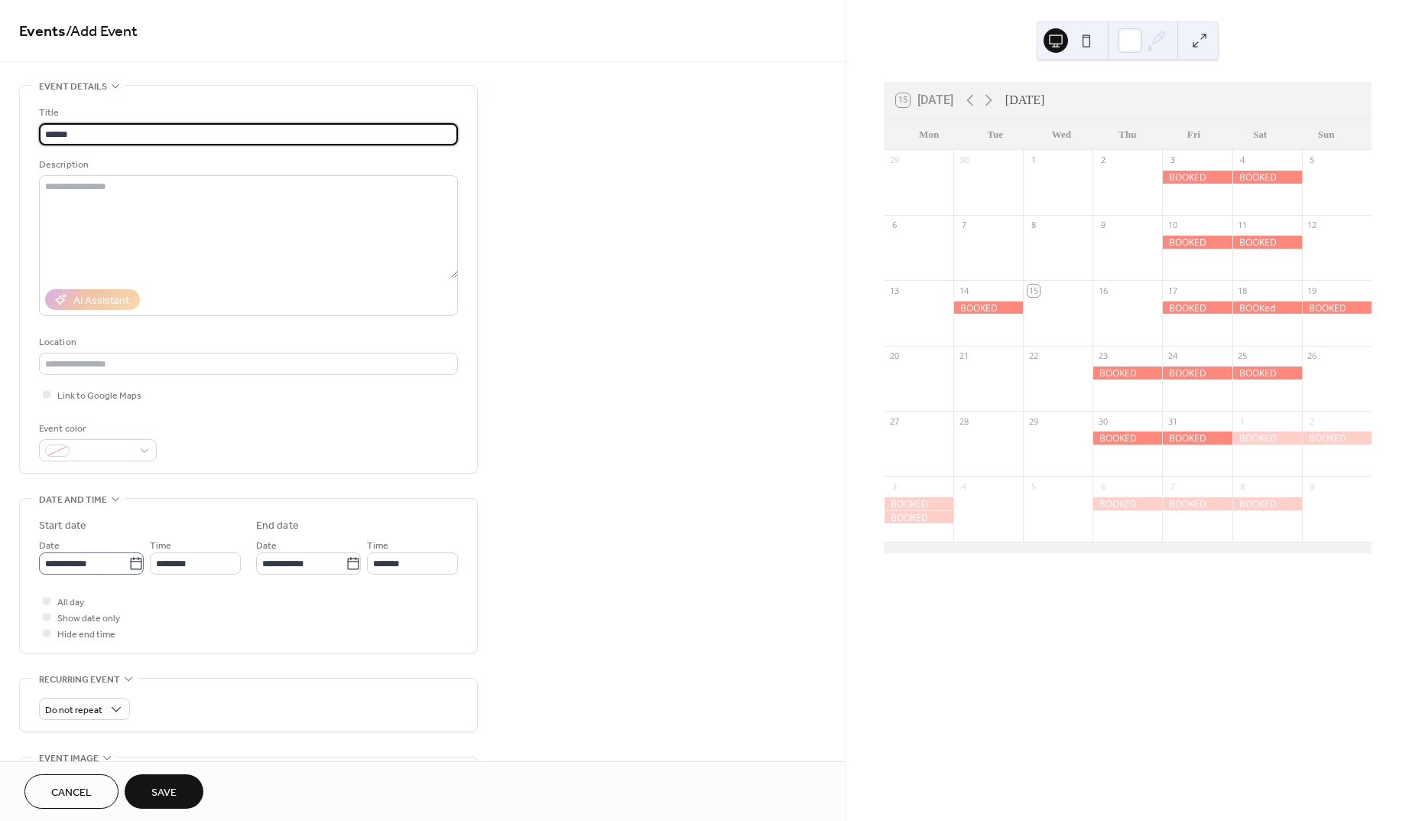 The width and height of the screenshot is (1409, 821). I want to click on div: Description, so click(247, 164).